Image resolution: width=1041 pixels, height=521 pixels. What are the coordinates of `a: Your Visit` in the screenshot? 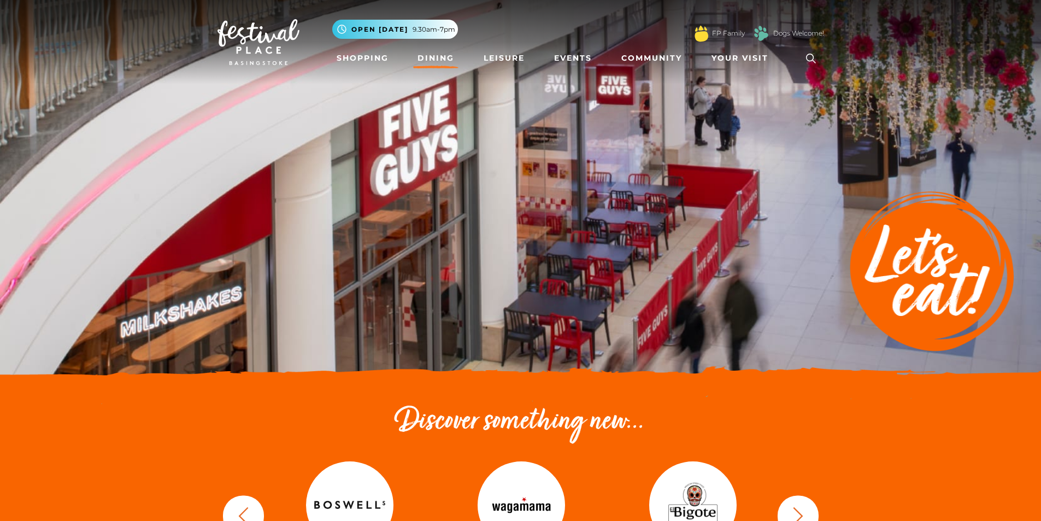 It's located at (743, 58).